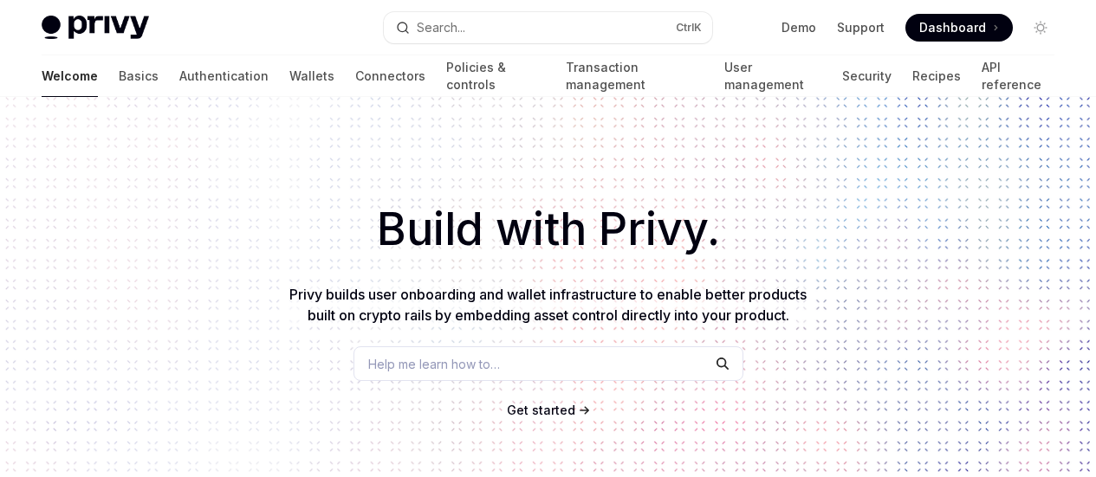 The height and width of the screenshot is (477, 1096). I want to click on div: Search..., so click(441, 28).